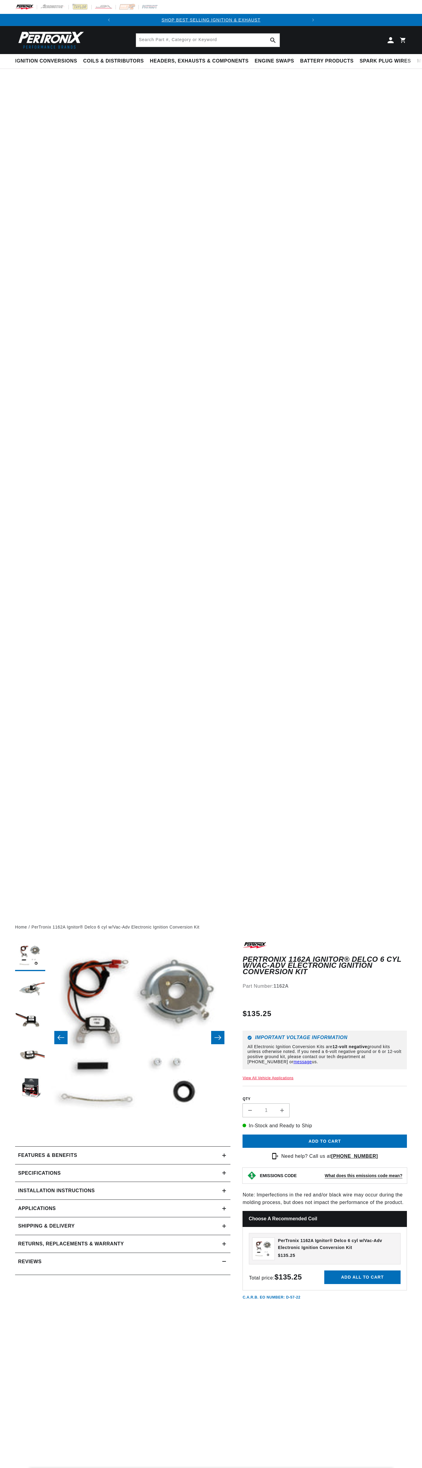  What do you see at coordinates (115, 927) in the screenshot?
I see `a: PerTronix 1162A Ignitor® Delco 6 cyl w/Vac-Adv Electronic Ignition Conversion Kit` at bounding box center [115, 927].